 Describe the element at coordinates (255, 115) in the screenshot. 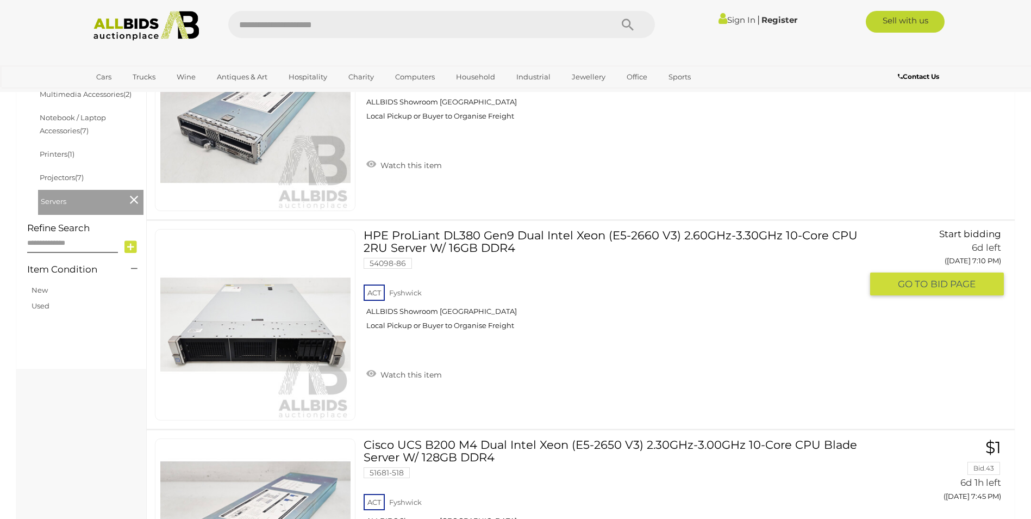

I see `img: 51681-517a.jpg` at that location.